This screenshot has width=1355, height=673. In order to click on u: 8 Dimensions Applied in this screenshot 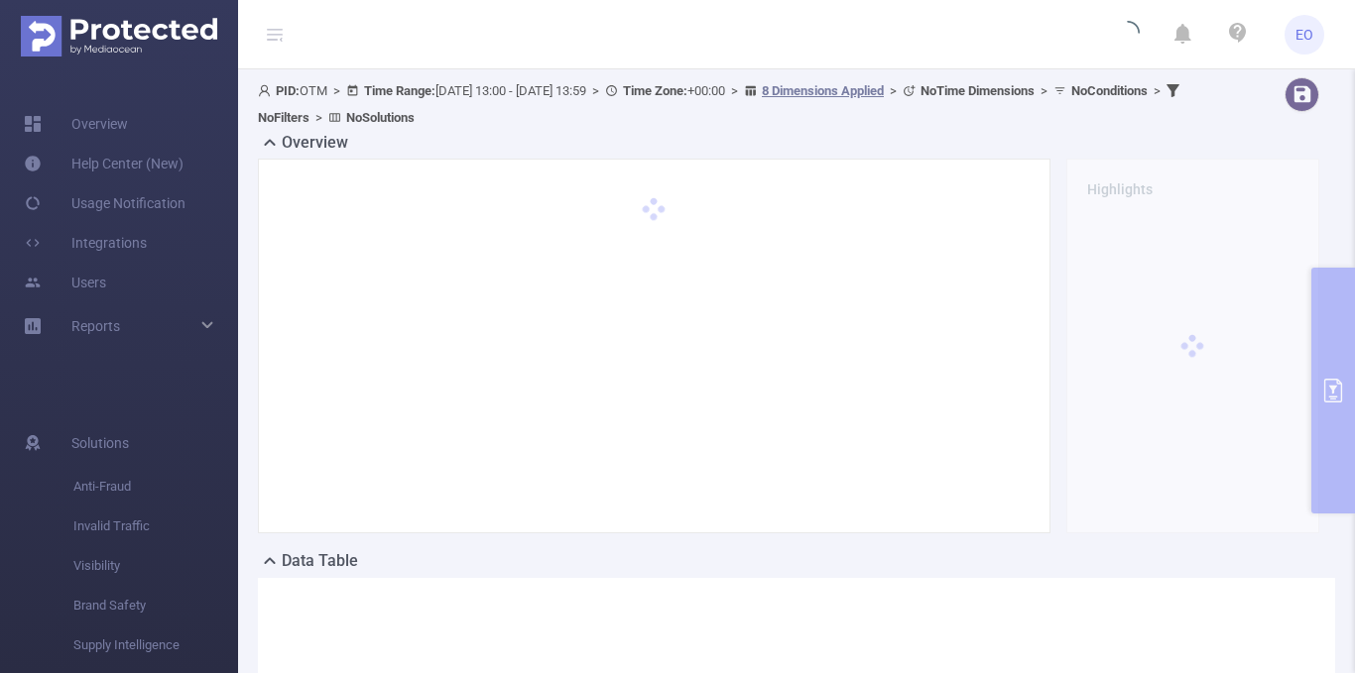, I will do `click(822, 90)`.